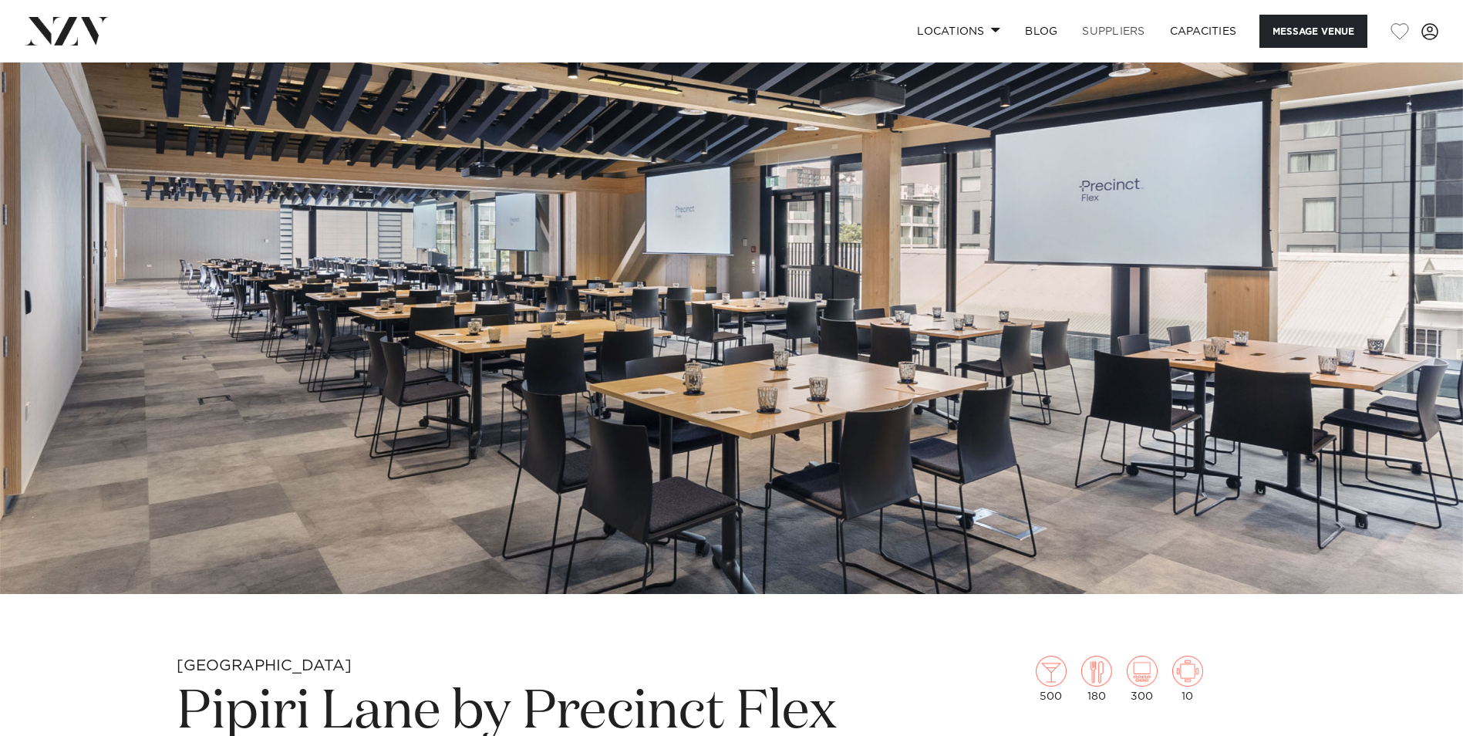 The height and width of the screenshot is (736, 1463). I want to click on a: Capacities, so click(1203, 31).